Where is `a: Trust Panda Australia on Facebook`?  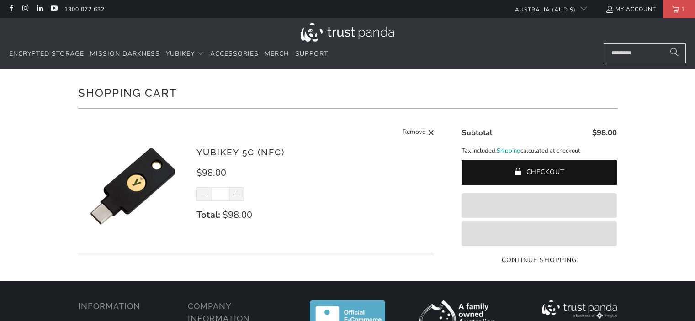 a: Trust Panda Australia on Facebook is located at coordinates (11, 9).